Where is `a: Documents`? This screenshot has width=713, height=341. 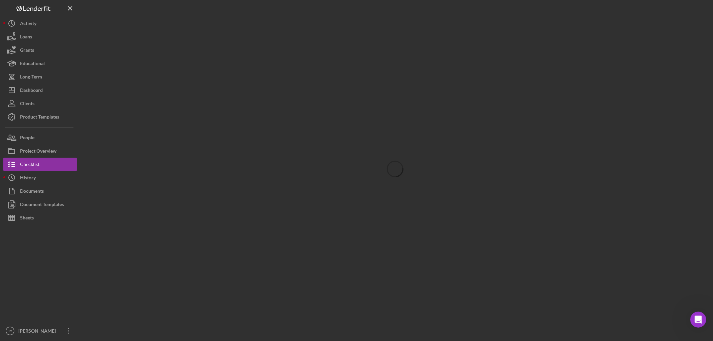 a: Documents is located at coordinates (40, 191).